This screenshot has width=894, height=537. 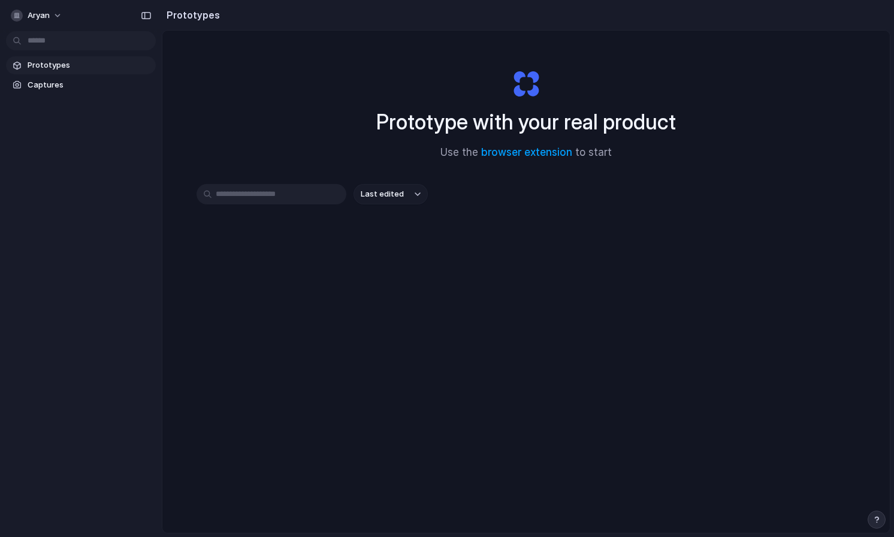 I want to click on a: Prototypes, so click(x=81, y=65).